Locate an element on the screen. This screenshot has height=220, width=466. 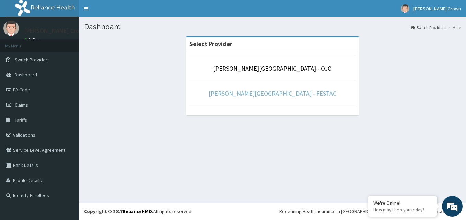
h1: Dashboard is located at coordinates (272, 27).